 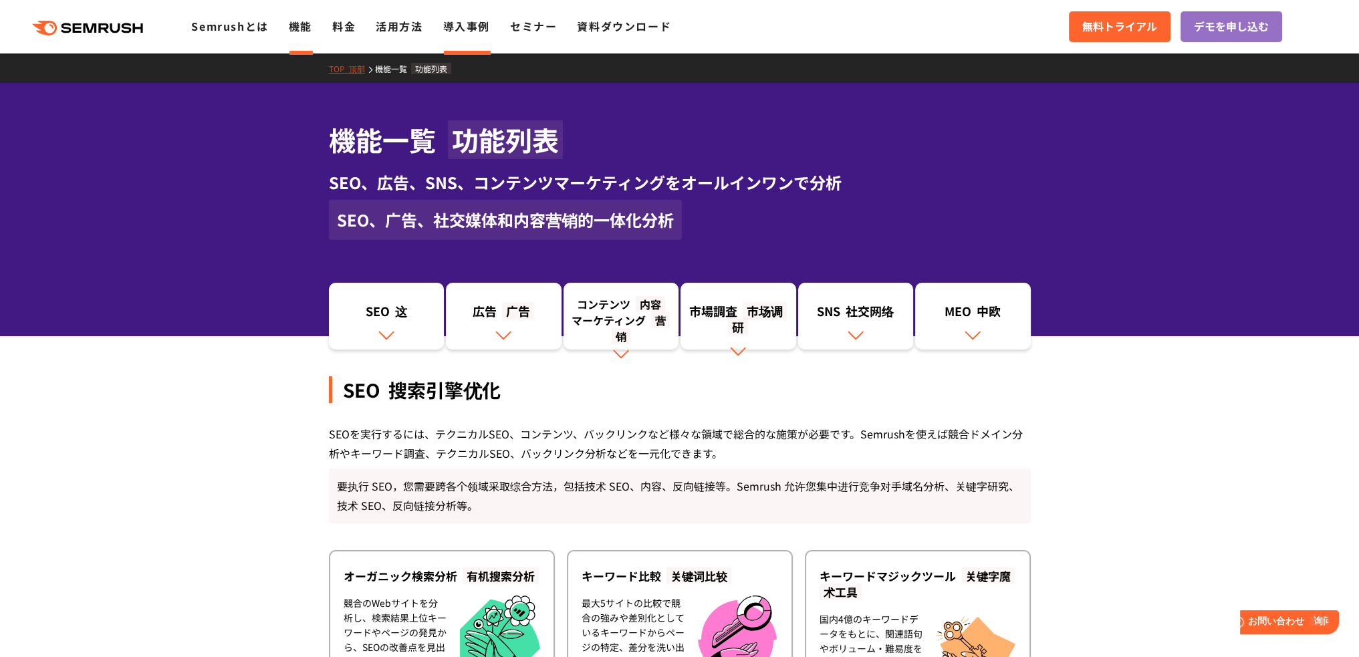 What do you see at coordinates (1232, 27) in the screenshot?
I see `a: デモを申し込む` at bounding box center [1232, 27].